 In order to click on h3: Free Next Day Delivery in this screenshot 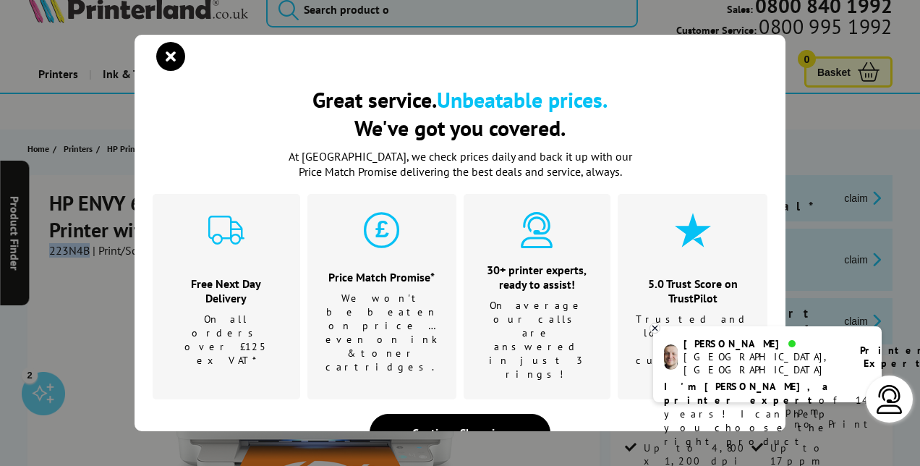, I will do `click(226, 291)`.